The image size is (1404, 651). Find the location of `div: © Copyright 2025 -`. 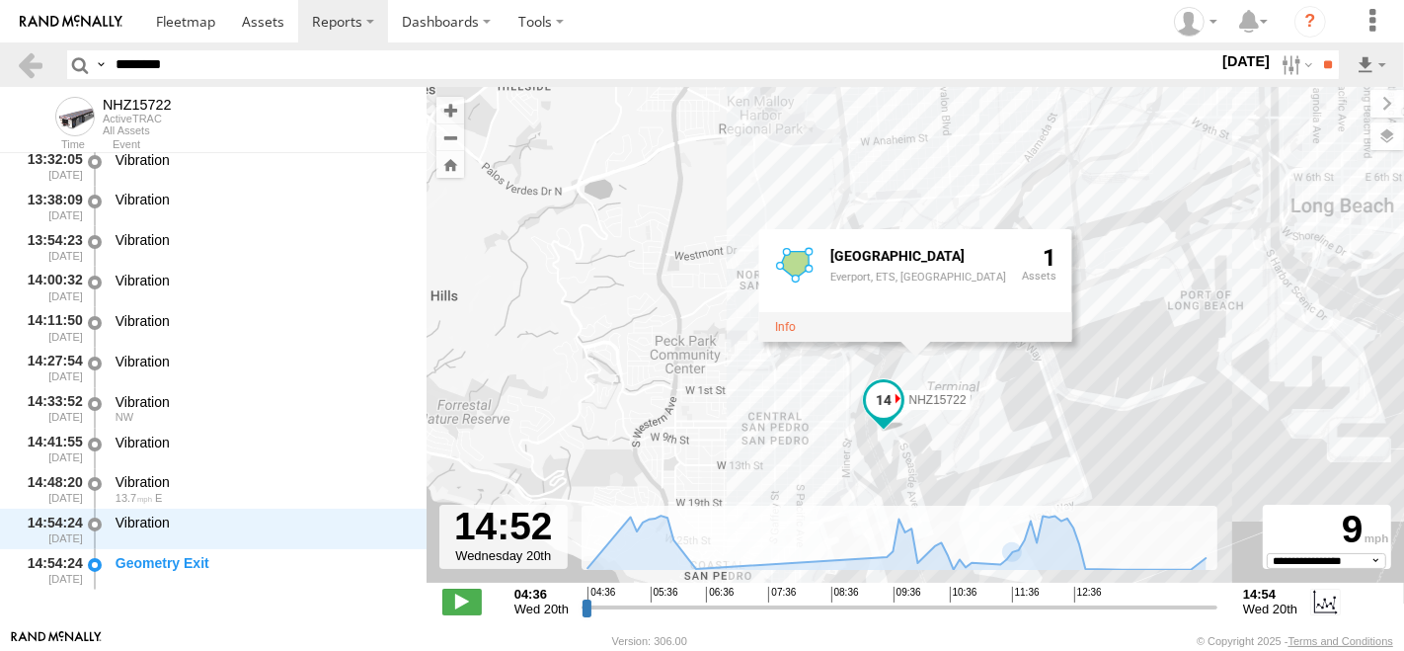

div: © Copyright 2025 - is located at coordinates (1295, 641).